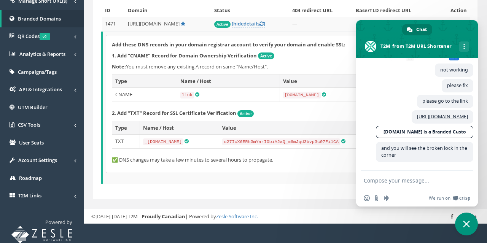 This screenshot has height=243, width=487. What do you see at coordinates (387, 198) in the screenshot?
I see `span: Audio message` at bounding box center [387, 198].